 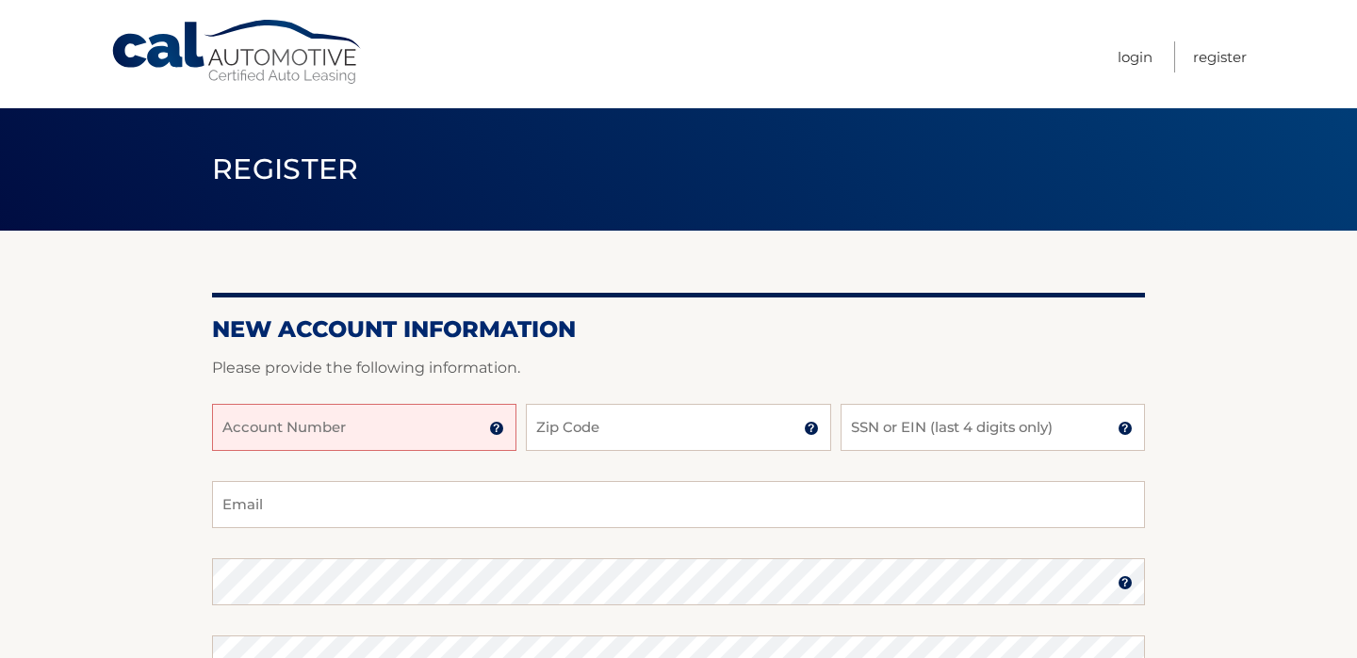 I want to click on input: Zip Code, so click(x=677, y=428).